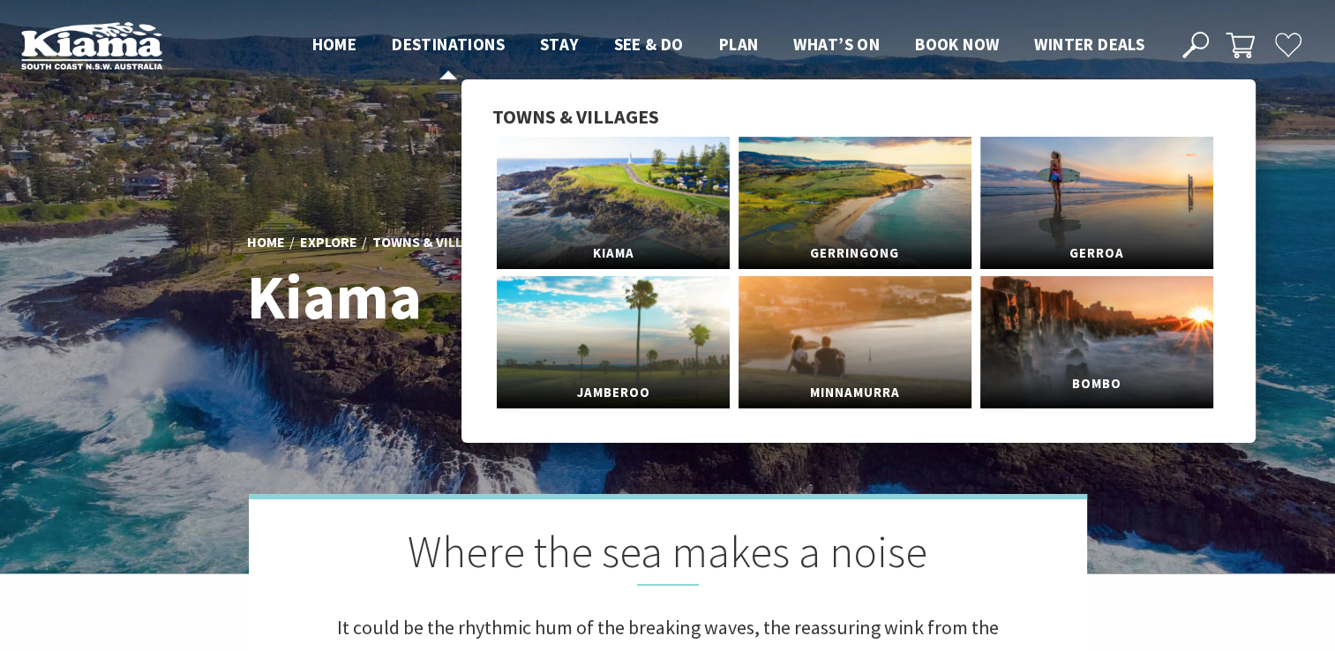 This screenshot has height=651, width=1335. Describe the element at coordinates (855, 253) in the screenshot. I see `span: Gerringong` at that location.